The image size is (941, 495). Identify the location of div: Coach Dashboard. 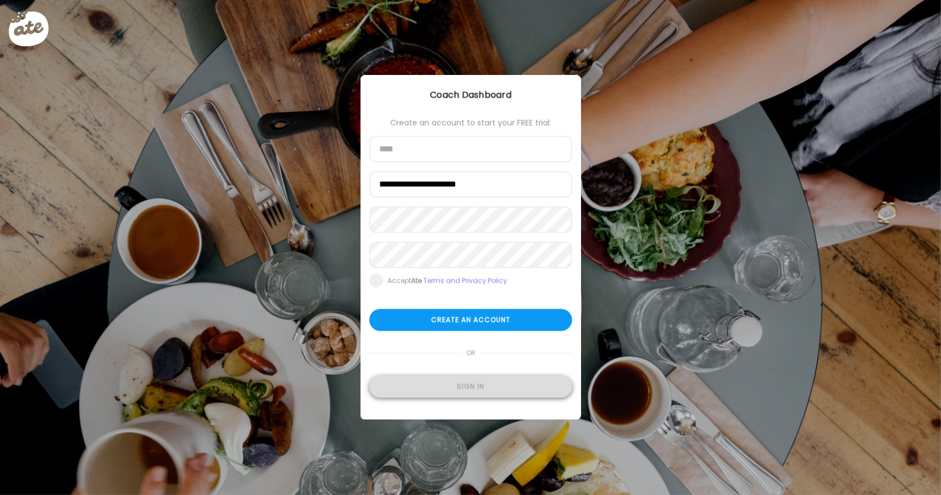
(471, 95).